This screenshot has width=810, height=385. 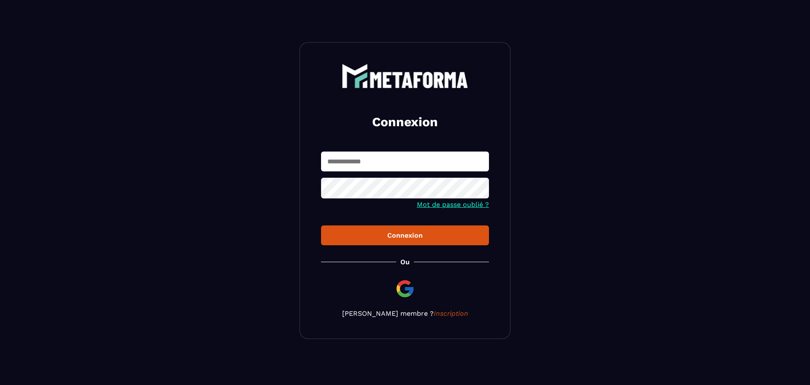 What do you see at coordinates (405, 288) in the screenshot?
I see `img: google` at bounding box center [405, 288].